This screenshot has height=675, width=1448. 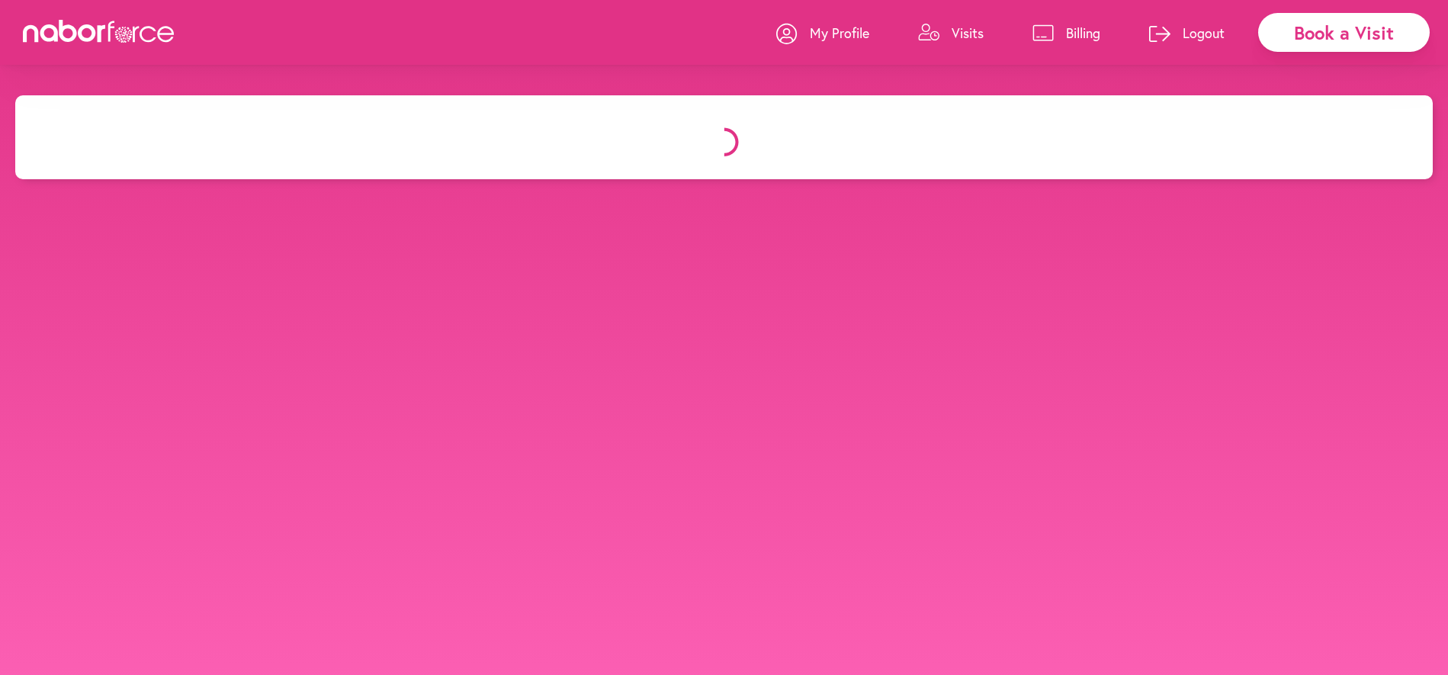 What do you see at coordinates (823, 33) in the screenshot?
I see `a: My Profile` at bounding box center [823, 33].